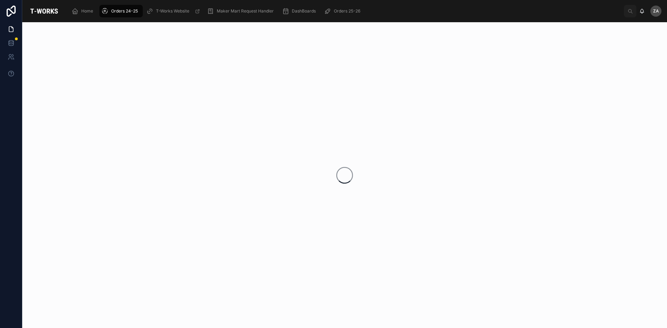 The height and width of the screenshot is (328, 667). I want to click on span: Orders 24-25, so click(124, 11).